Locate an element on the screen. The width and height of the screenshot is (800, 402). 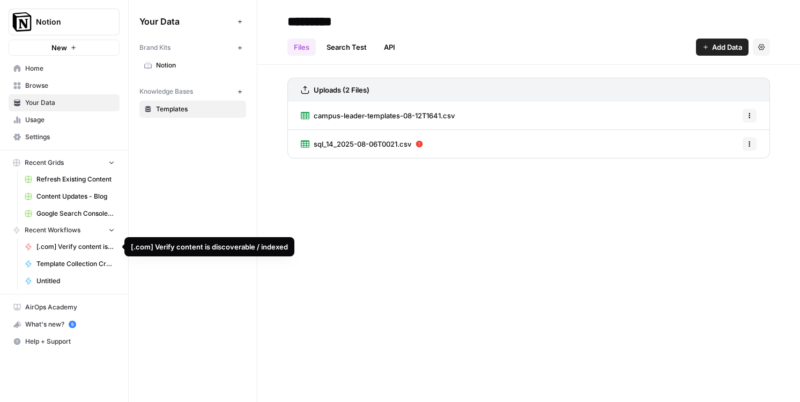
a: [.com] Verify content is discoverable / indexed is located at coordinates (70, 247).